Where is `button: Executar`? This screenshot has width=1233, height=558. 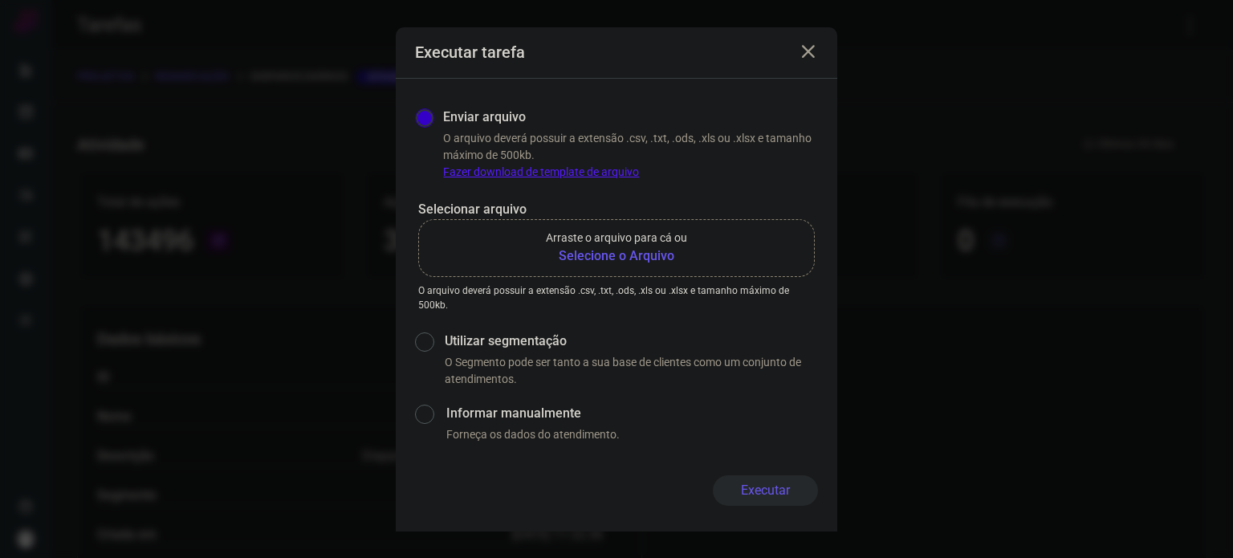
button: Executar is located at coordinates (765, 490).